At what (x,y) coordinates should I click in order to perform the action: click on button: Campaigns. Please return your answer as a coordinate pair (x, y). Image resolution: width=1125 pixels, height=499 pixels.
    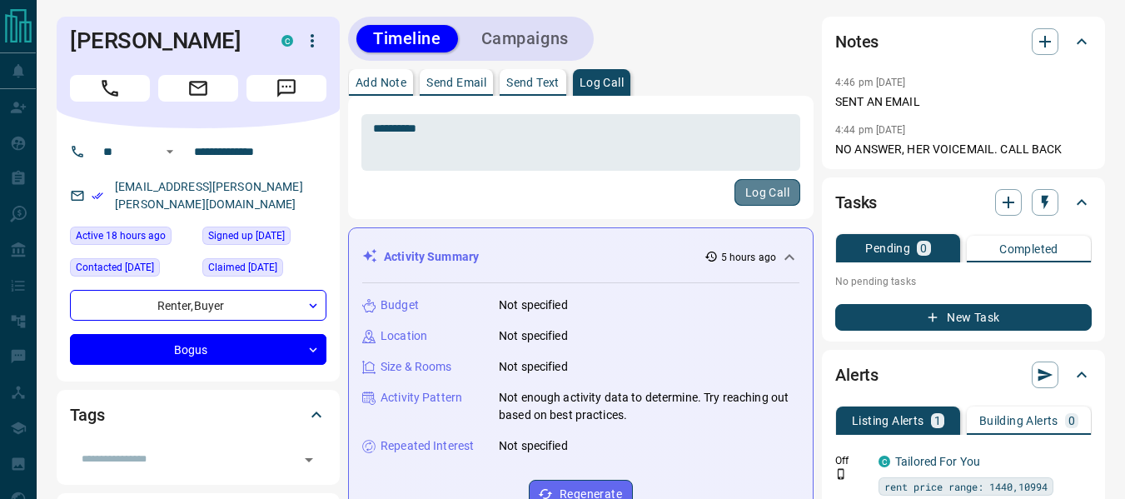
    Looking at the image, I should click on (524, 38).